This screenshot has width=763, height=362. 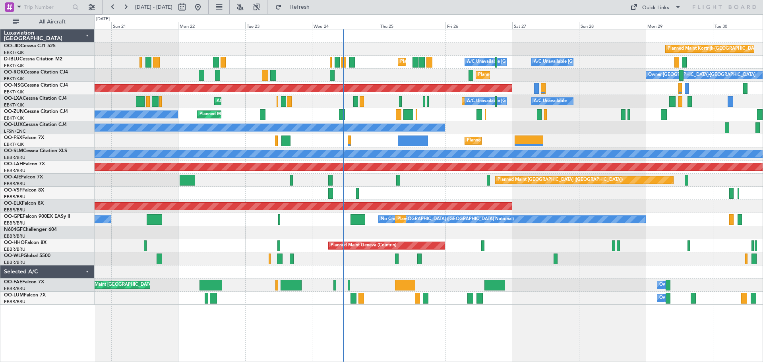 What do you see at coordinates (613, 25) in the screenshot?
I see `div: Sun 28` at bounding box center [613, 25].